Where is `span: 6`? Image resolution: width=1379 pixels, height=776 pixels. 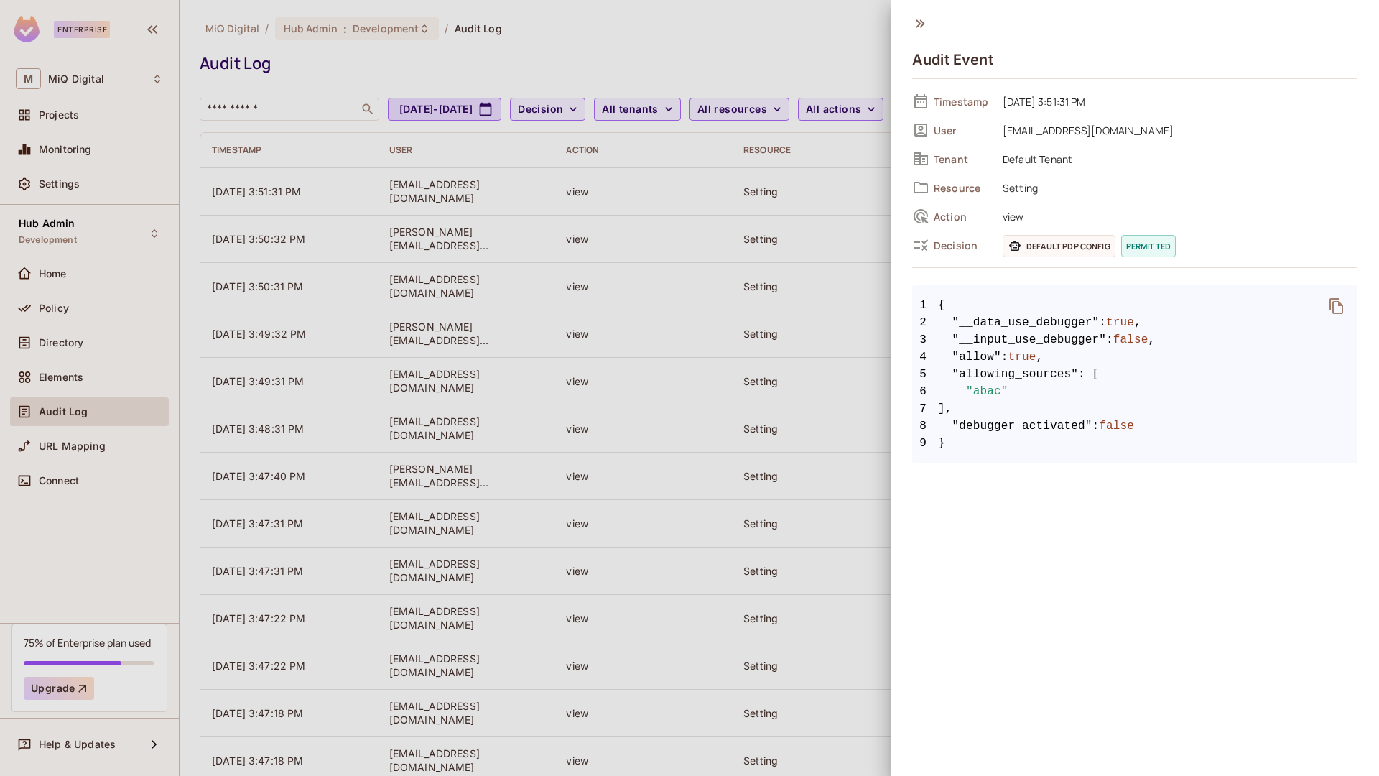
span: 6 is located at coordinates (925, 392).